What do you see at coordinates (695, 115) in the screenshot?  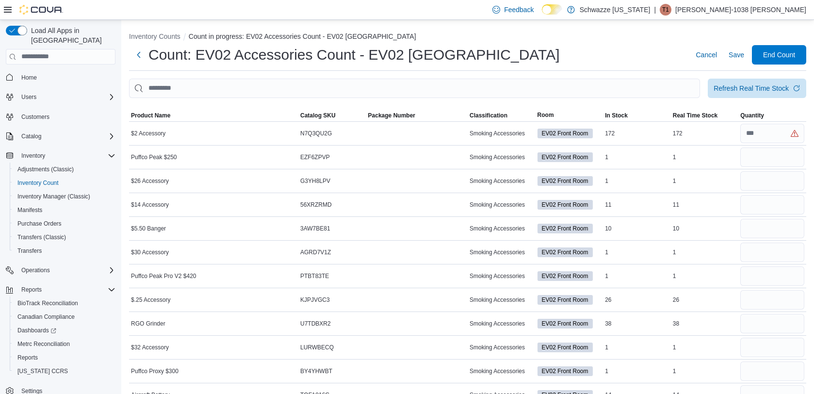 I see `span: Real Time Stock` at bounding box center [695, 115].